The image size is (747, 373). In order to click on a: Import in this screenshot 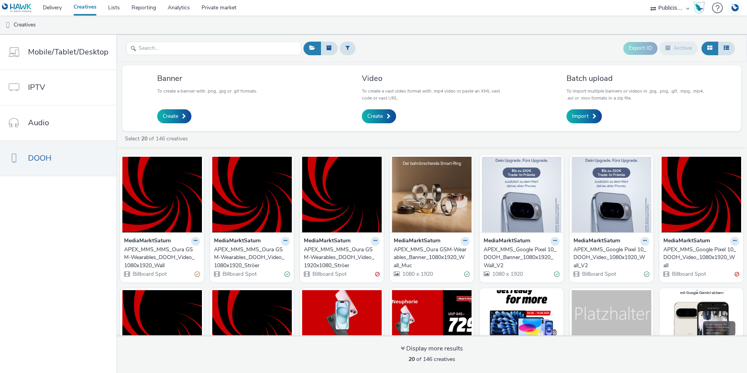, I will do `click(584, 116)`.